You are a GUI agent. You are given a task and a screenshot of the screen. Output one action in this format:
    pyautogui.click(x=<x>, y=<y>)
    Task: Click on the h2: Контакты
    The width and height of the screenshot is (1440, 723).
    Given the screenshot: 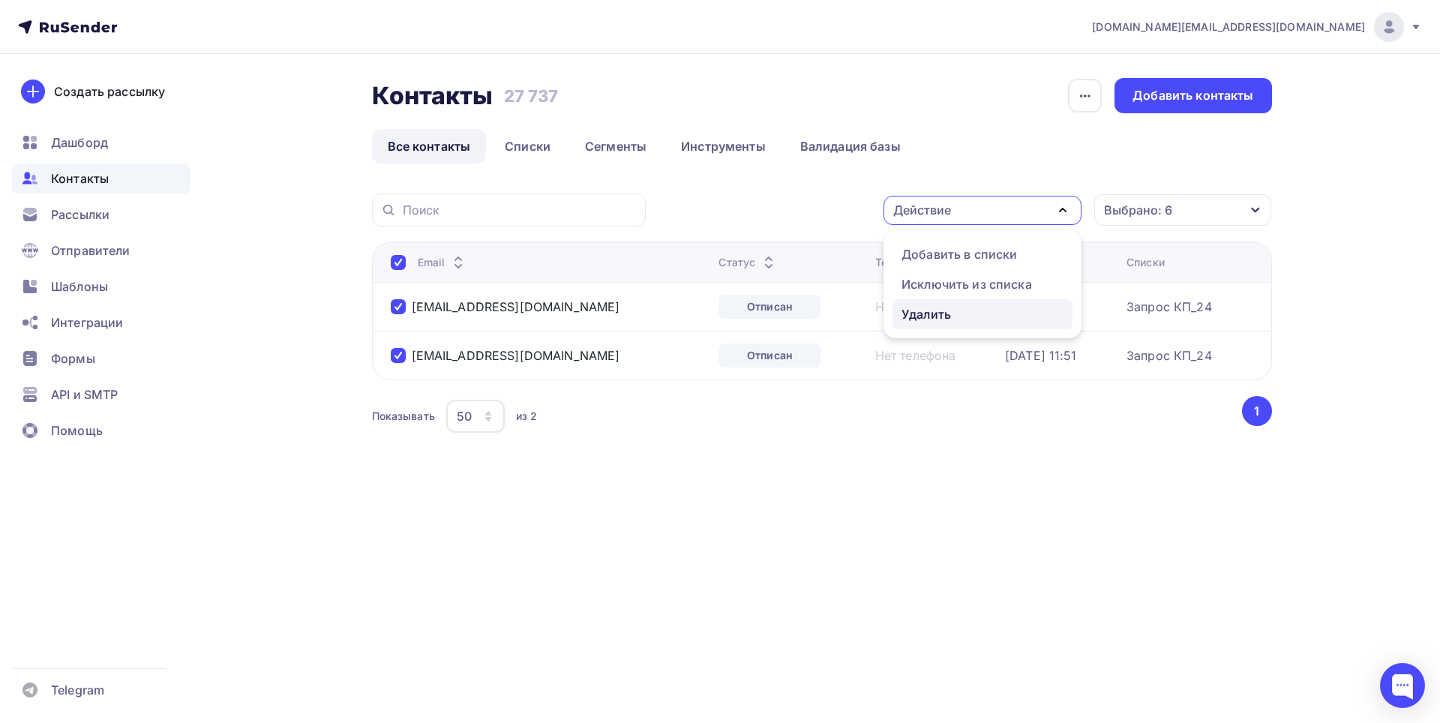 What is the action you would take?
    pyautogui.click(x=433, y=96)
    